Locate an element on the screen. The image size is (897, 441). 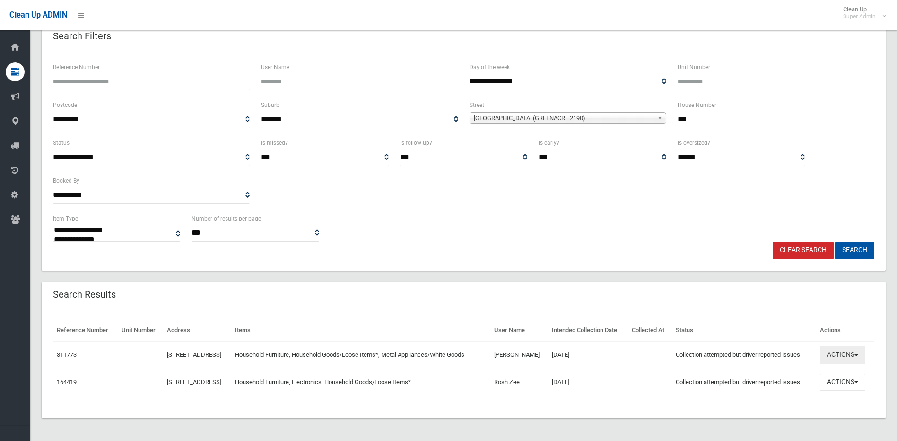
header: Search Filters is located at coordinates (82, 36).